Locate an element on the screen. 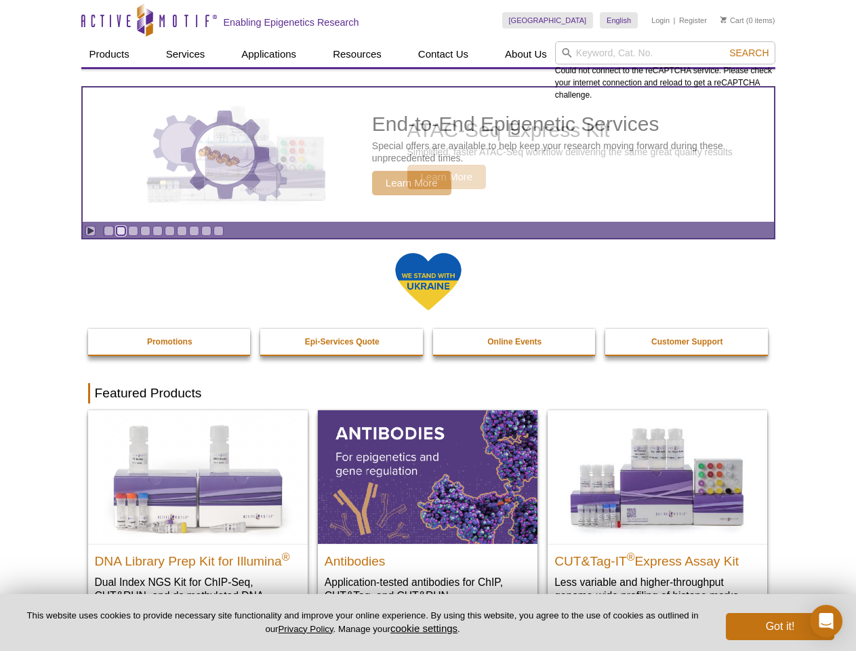 The height and width of the screenshot is (651, 856). strong: Epi-Services Quote is located at coordinates (342, 342).